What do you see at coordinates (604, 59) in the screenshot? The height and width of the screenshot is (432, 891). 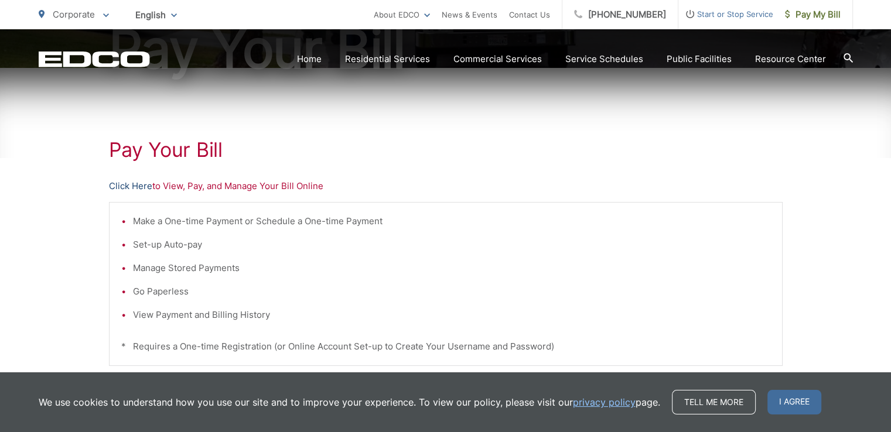 I see `a: Service Schedules` at bounding box center [604, 59].